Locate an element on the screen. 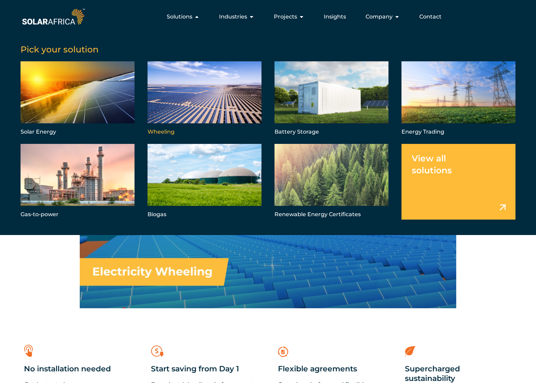 This screenshot has width=536, height=383. span: Contact is located at coordinates (430, 17).